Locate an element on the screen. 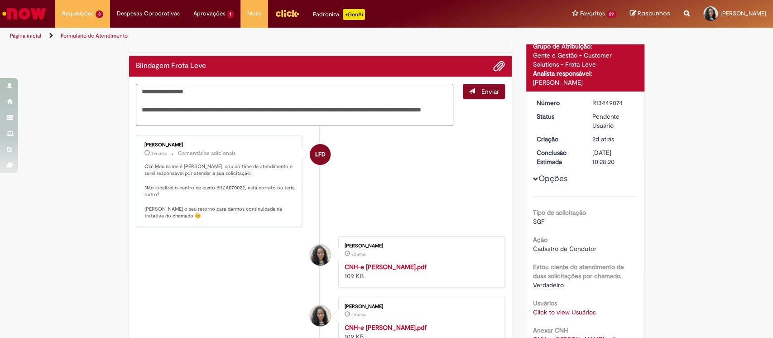  div: Gente e Gestão - Customer Solutions - Frota Leve is located at coordinates (585, 60).